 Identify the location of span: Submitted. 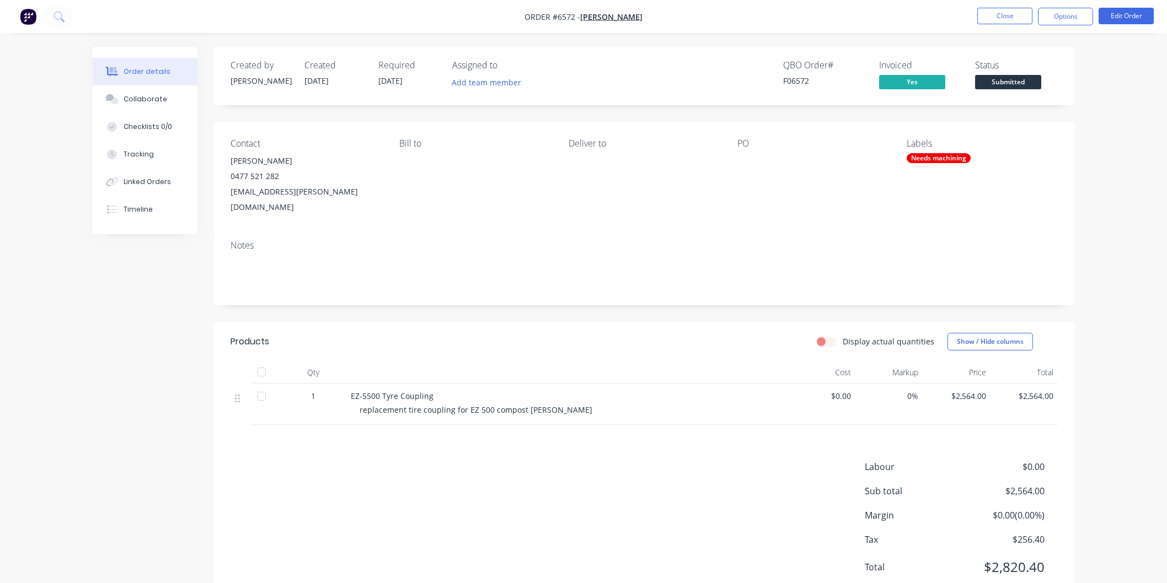
(1008, 82).